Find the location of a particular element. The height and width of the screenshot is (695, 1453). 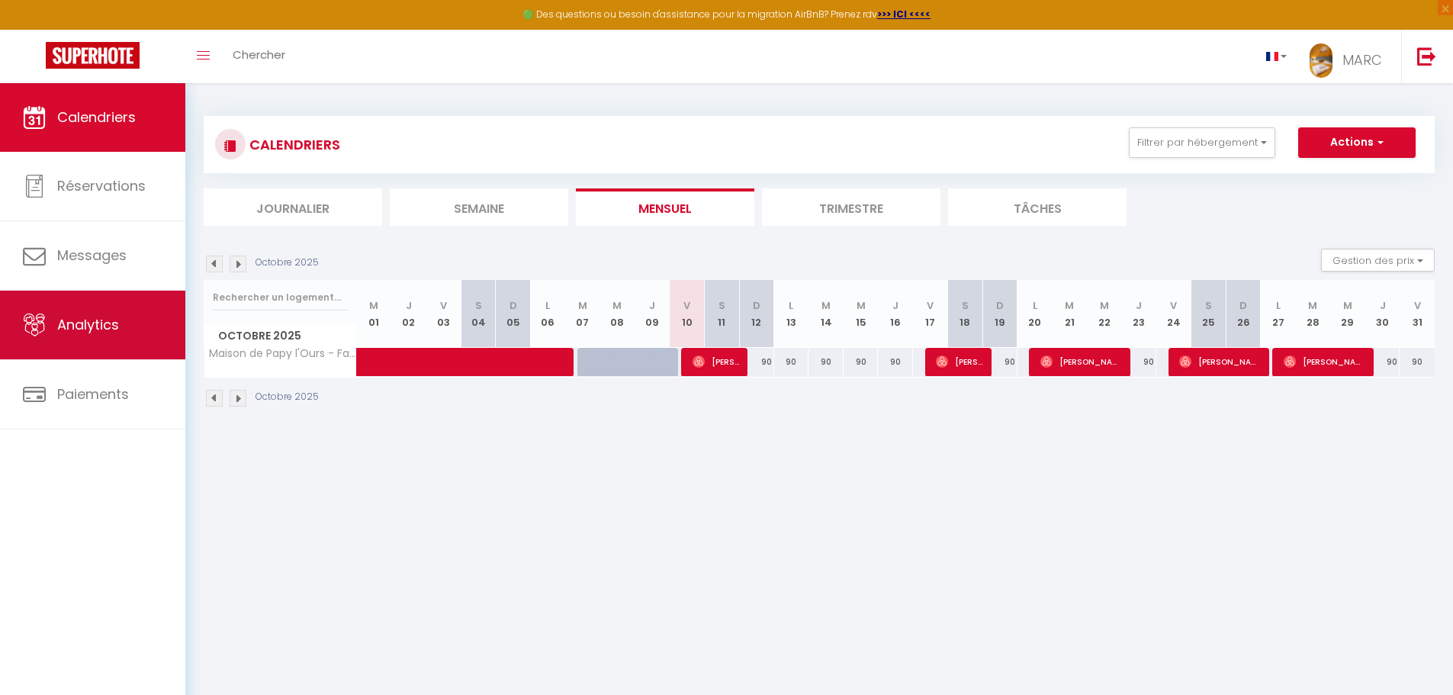

th: 17 is located at coordinates (930, 313).